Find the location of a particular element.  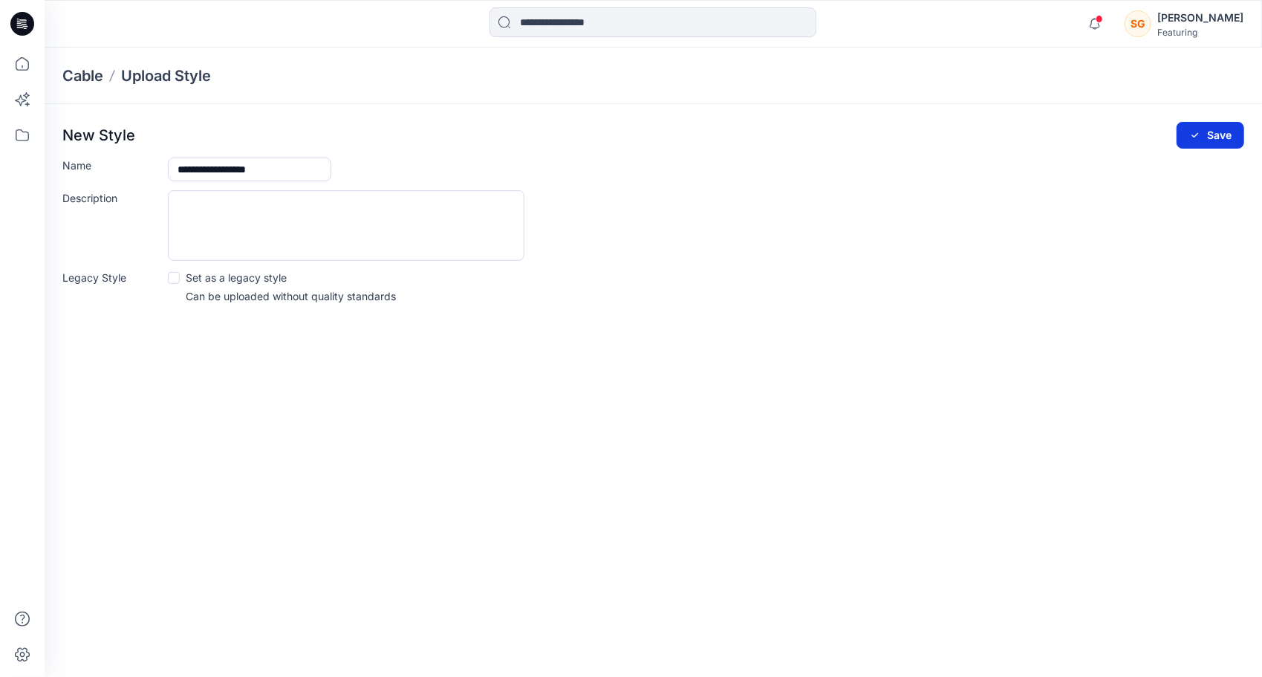

label: Name is located at coordinates (111, 165).